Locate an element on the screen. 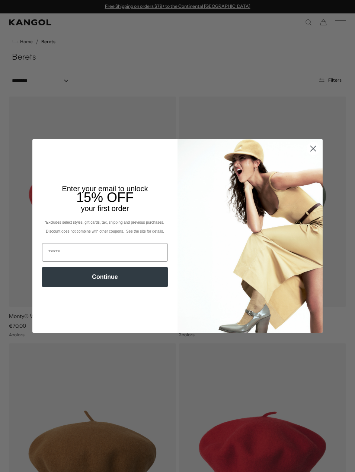 This screenshot has width=355, height=472. span: 15% OFF is located at coordinates (105, 197).